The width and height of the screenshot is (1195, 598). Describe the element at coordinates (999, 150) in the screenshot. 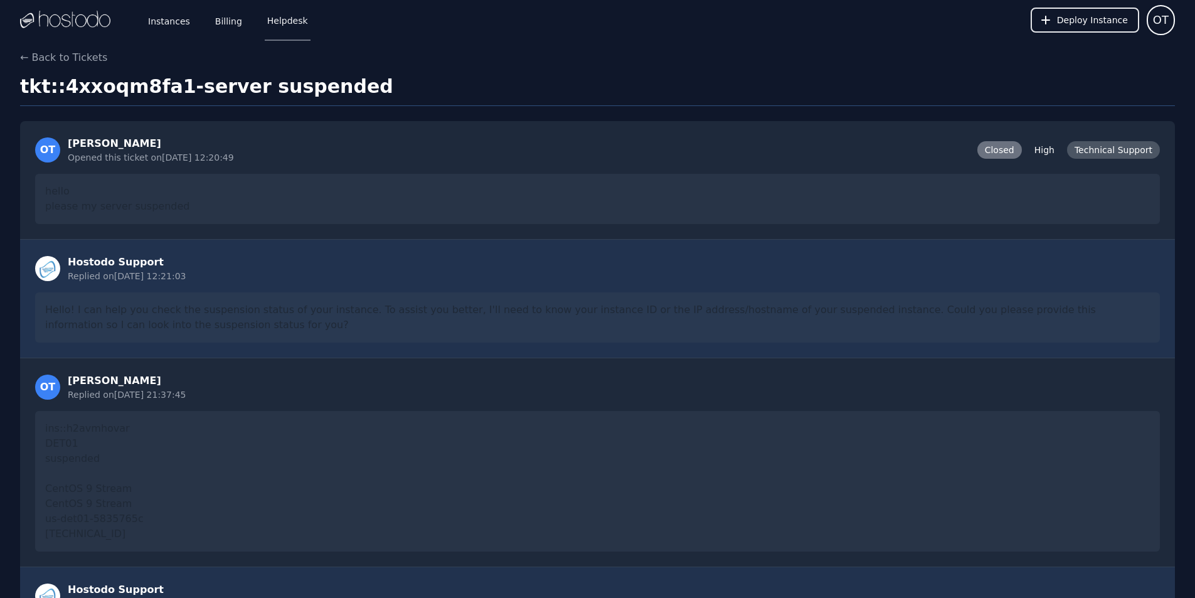

I see `span: Closed` at that location.